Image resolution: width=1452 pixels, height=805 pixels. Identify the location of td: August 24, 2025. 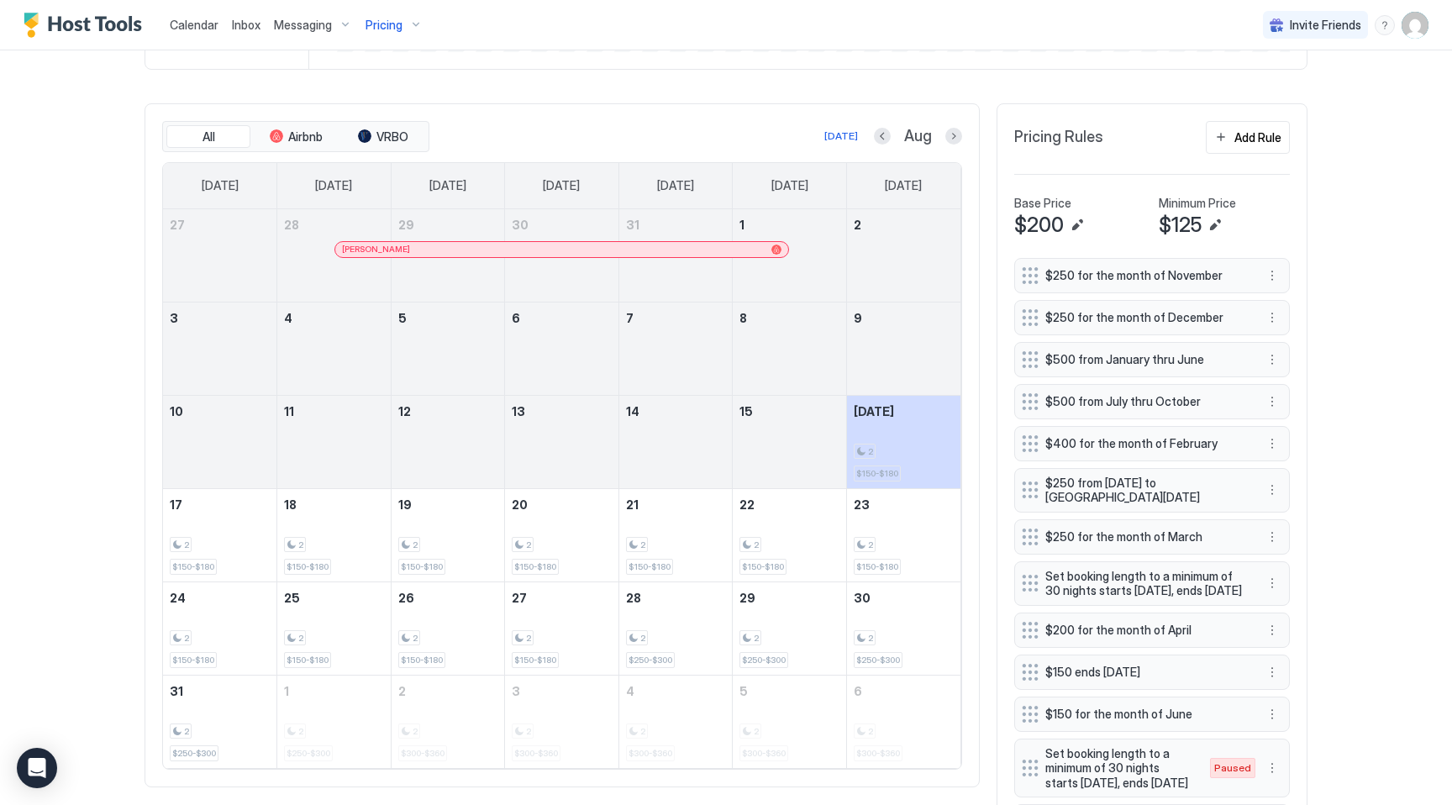
(220, 628).